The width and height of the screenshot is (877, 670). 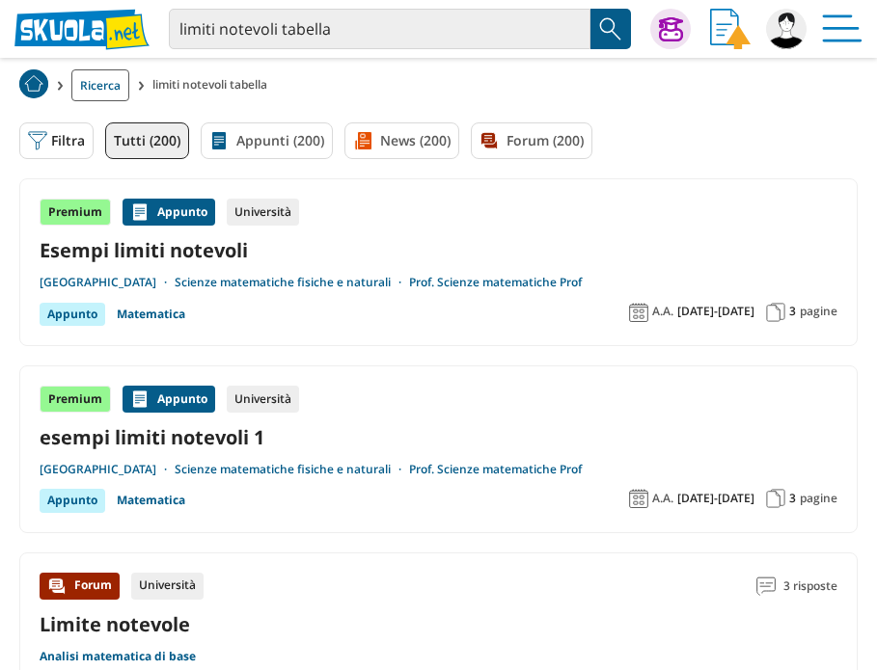 I want to click on div: Forum, so click(x=79, y=586).